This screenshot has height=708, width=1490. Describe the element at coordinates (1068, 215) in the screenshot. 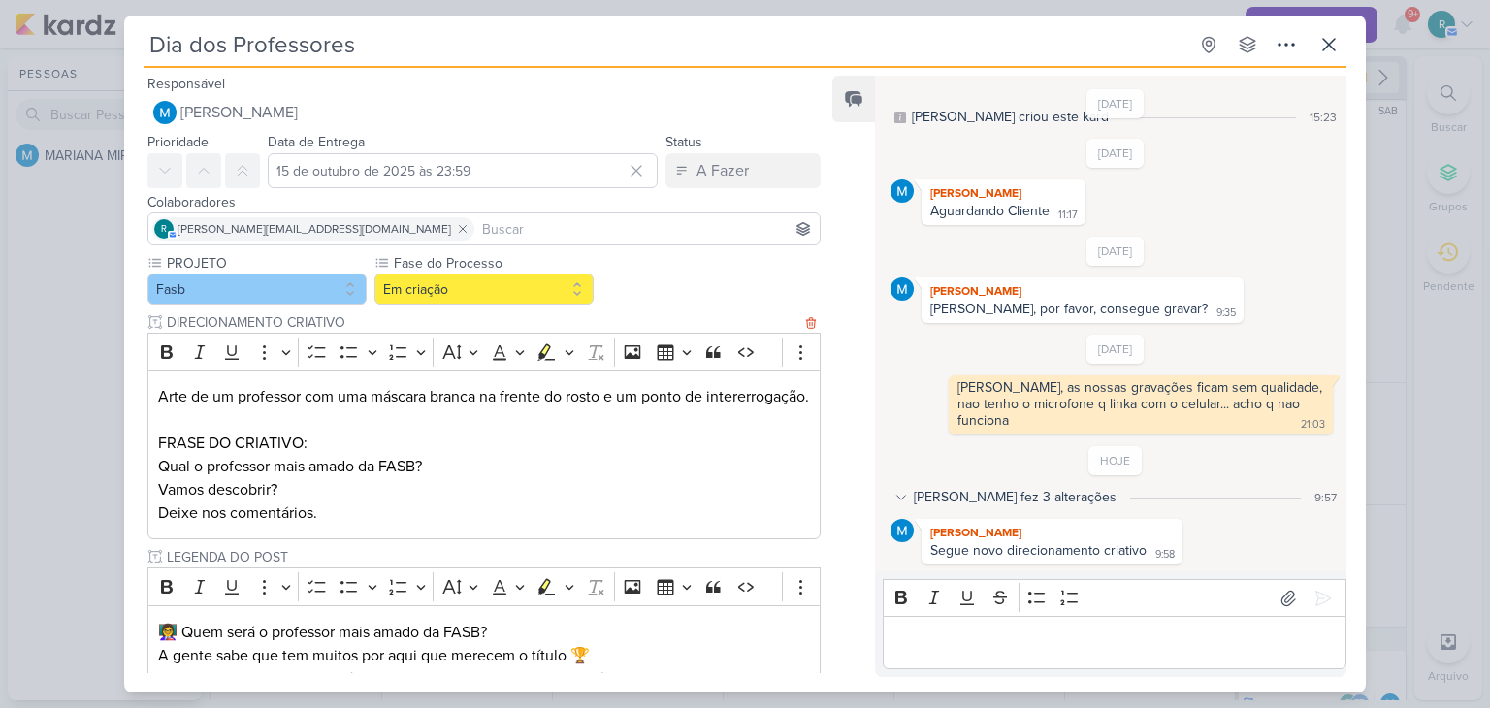

I see `div: 11:17` at that location.